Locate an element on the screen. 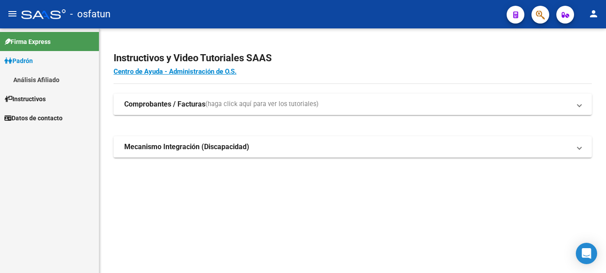  h2: Instructivos y Video Tutoriales SAAS is located at coordinates (353, 58).